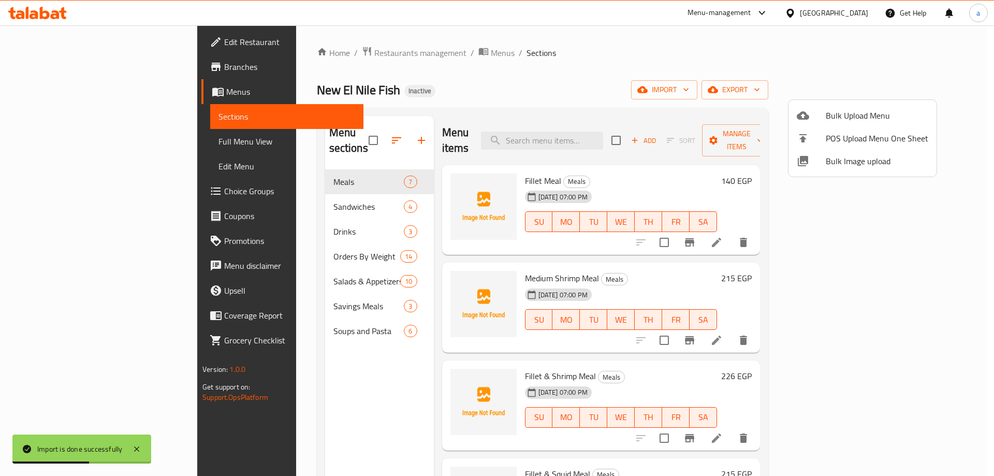 This screenshot has width=994, height=476. What do you see at coordinates (877, 161) in the screenshot?
I see `span: Bulk Image upload` at bounding box center [877, 161].